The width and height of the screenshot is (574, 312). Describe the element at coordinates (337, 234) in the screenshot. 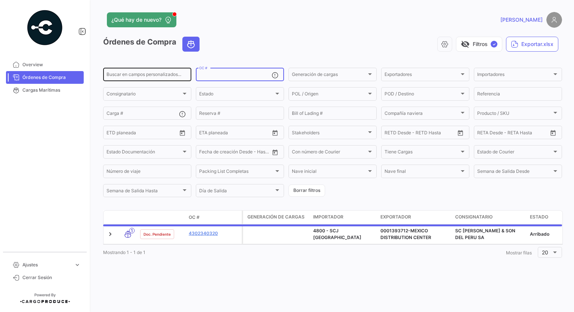

I see `span: 4800 - SCJ Perú` at that location.